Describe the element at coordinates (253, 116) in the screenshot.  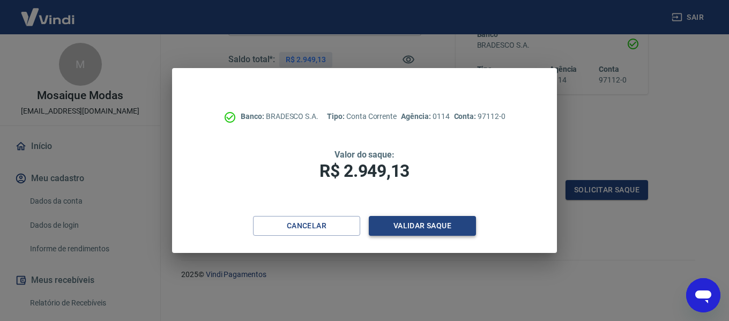
I see `span: Banco:` at that location.